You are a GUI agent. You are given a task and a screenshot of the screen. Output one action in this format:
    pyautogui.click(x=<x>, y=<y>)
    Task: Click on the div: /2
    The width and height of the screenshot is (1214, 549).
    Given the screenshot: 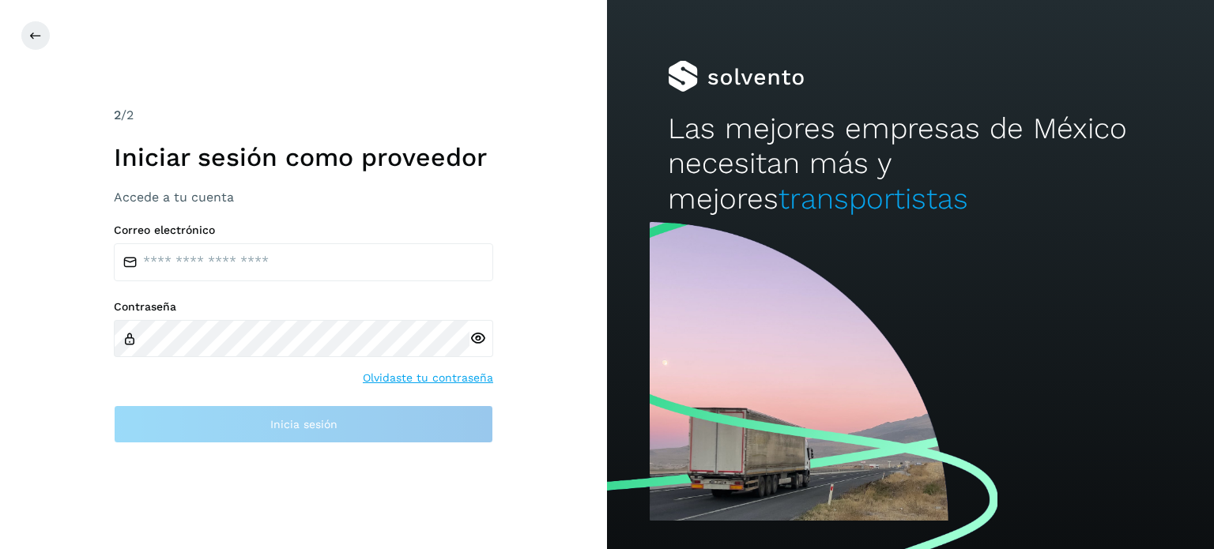 What is the action you would take?
    pyautogui.click(x=303, y=115)
    